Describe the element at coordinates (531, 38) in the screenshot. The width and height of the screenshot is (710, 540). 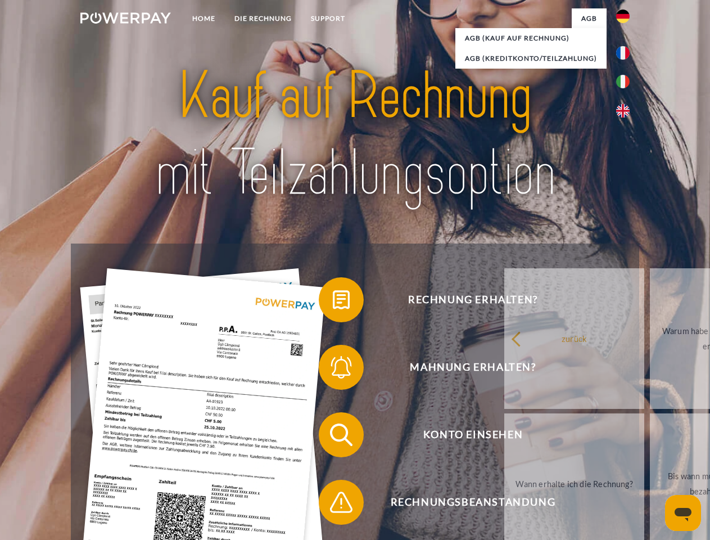
I see `a: AGB (Kauf auf Rechnung)` at that location.